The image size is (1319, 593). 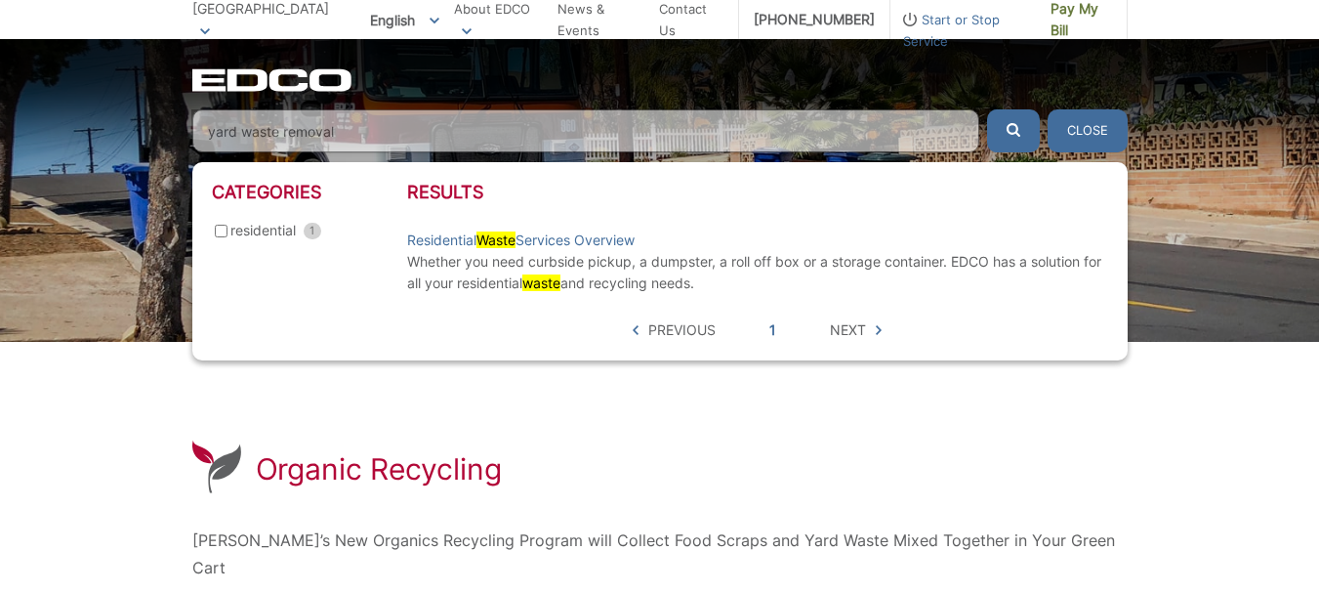 I want to click on span: Next, so click(x=848, y=330).